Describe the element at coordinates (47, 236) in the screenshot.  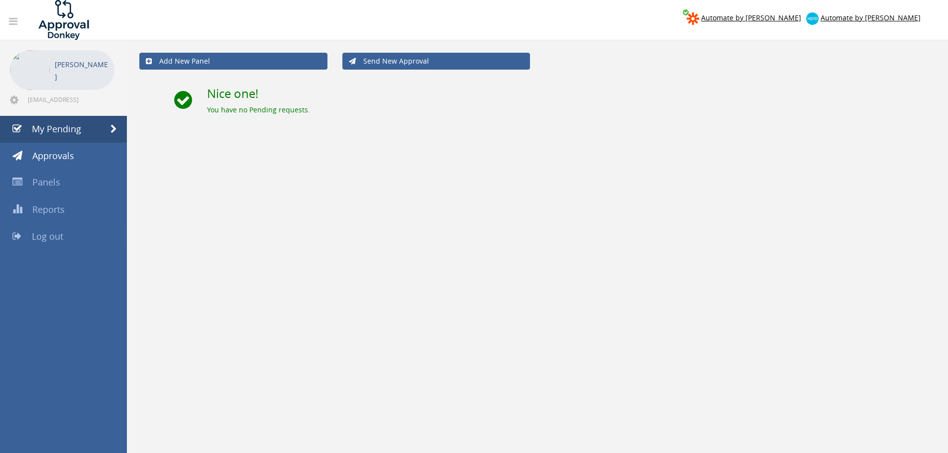
I see `span: Log out` at that location.